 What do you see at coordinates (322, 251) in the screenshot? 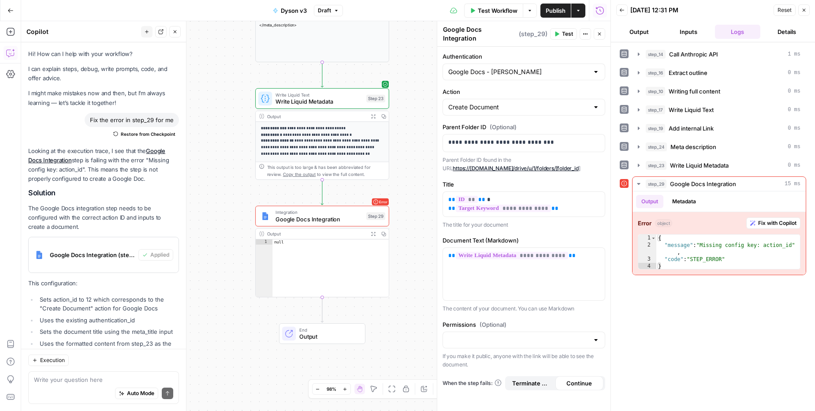
I see `div: ErrorIntegrationGoogle Docs IntegrationStep 29Outputnull` at bounding box center [322, 251].